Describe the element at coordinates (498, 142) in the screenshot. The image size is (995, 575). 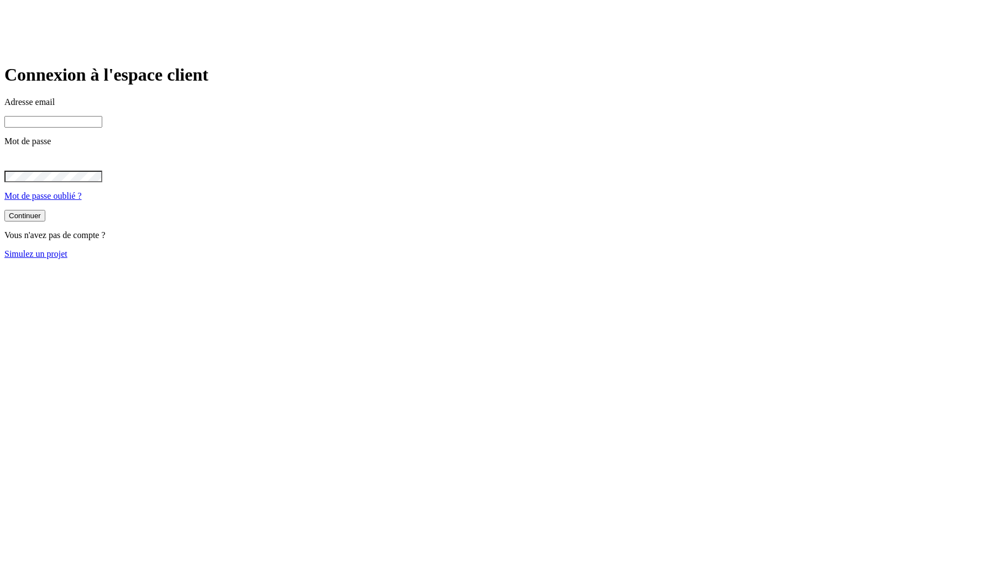
I see `p: Mot de passe` at that location.